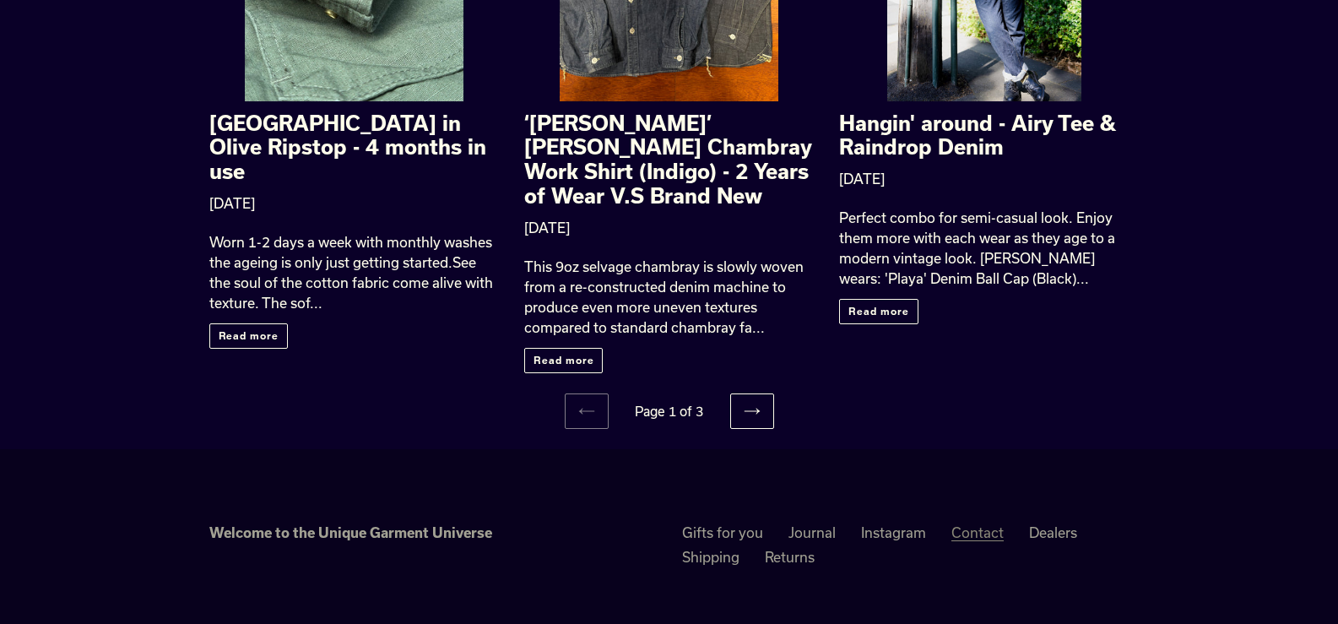 Image resolution: width=1338 pixels, height=624 pixels. What do you see at coordinates (668, 297) in the screenshot?
I see `div: This 9oz selvage chambray is slowly woven from a re-constructed denim machine to produce even mor...` at bounding box center [668, 297].